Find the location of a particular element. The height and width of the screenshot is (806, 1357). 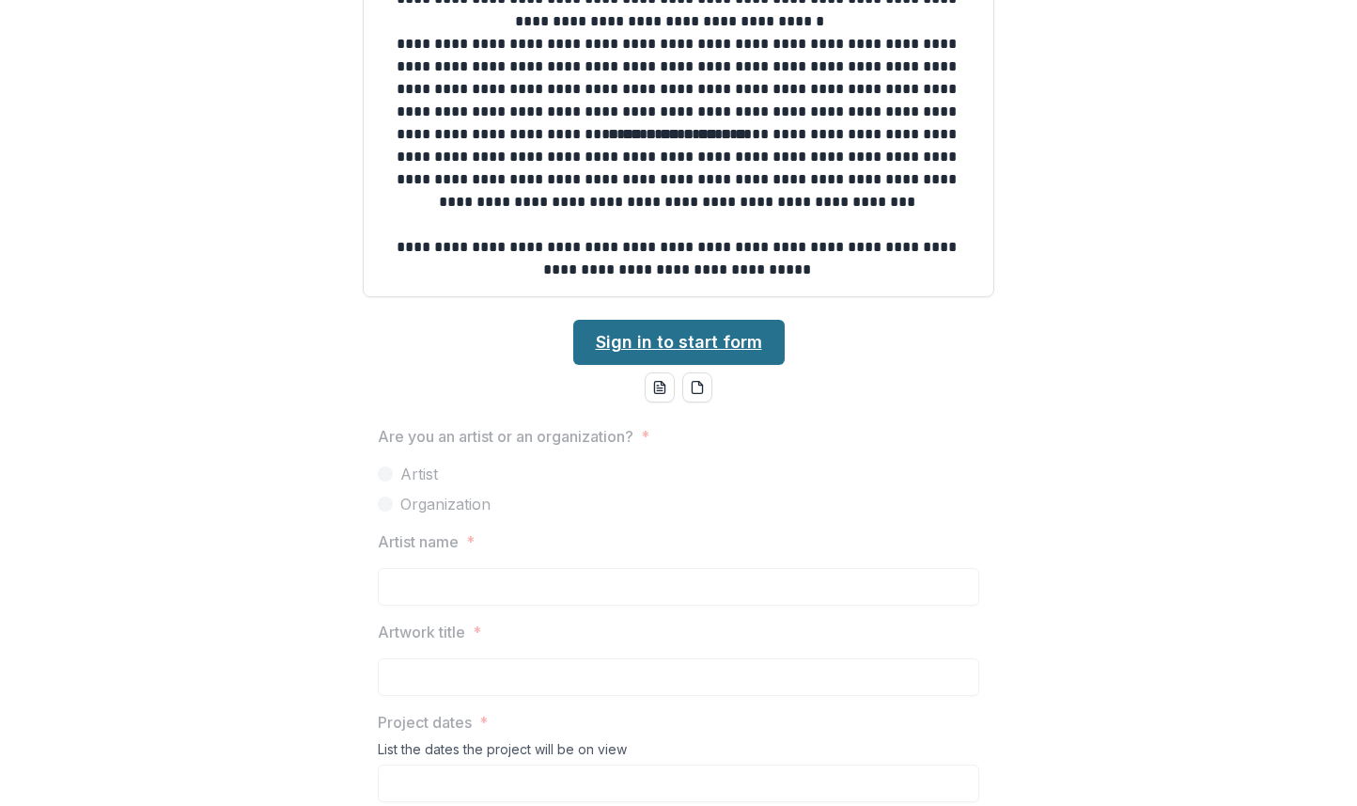

p: Artwork title is located at coordinates (421, 632).